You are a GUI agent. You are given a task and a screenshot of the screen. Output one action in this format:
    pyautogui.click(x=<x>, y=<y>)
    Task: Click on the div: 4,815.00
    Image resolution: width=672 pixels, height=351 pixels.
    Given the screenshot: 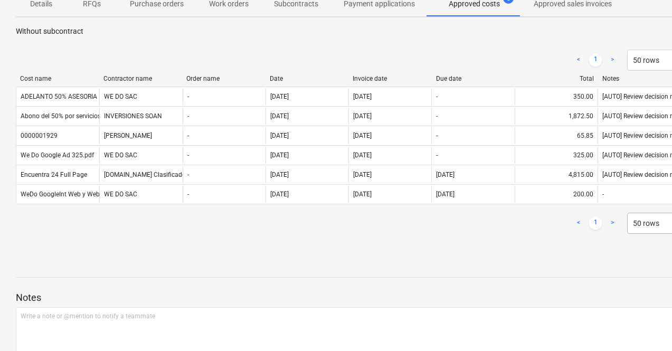 What is the action you would take?
    pyautogui.click(x=556, y=175)
    